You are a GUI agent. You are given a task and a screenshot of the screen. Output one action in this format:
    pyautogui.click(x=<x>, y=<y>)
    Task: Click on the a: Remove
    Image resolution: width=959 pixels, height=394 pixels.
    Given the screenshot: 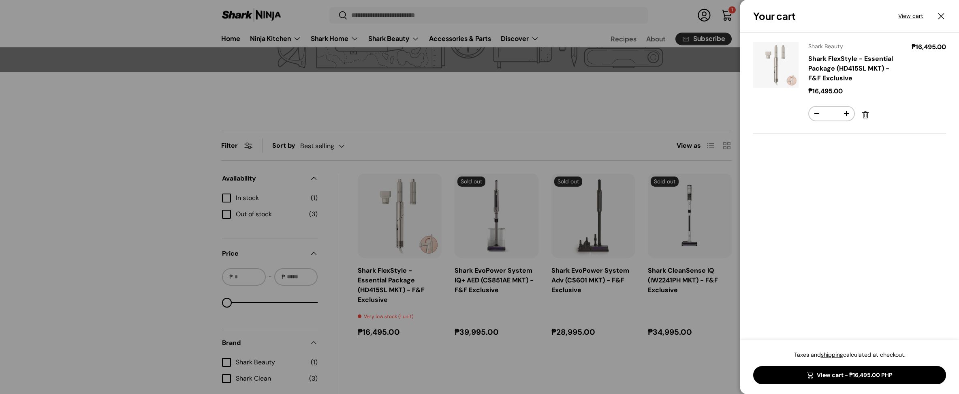 What is the action you would take?
    pyautogui.click(x=866, y=115)
    